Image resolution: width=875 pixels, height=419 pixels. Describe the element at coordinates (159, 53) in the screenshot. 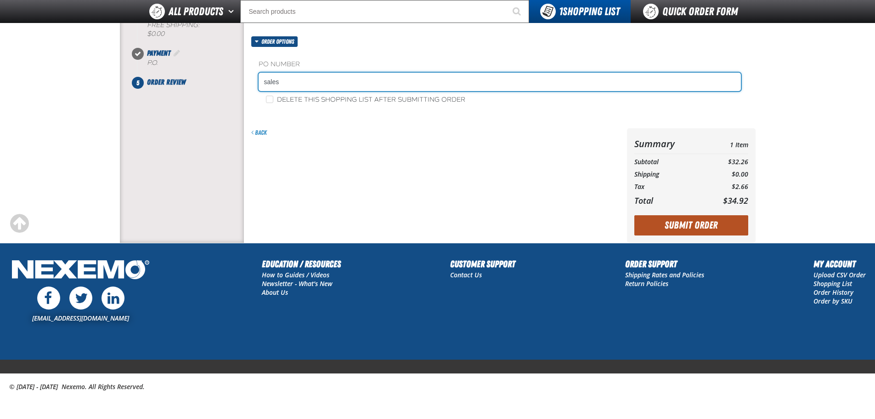

I see `span: Payment` at that location.